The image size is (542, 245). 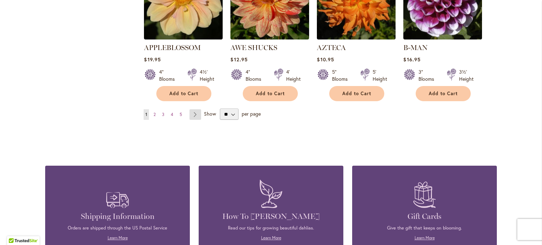 I want to click on span: 2, so click(x=154, y=114).